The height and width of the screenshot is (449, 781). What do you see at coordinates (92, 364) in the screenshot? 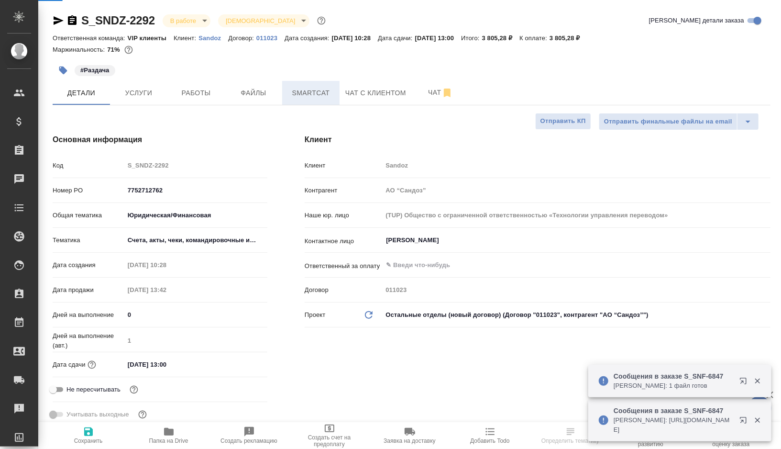
I see `button: Если добавить услуги и заполнить их объемом, то дата рассчитается автоматически` at bounding box center [92, 364].